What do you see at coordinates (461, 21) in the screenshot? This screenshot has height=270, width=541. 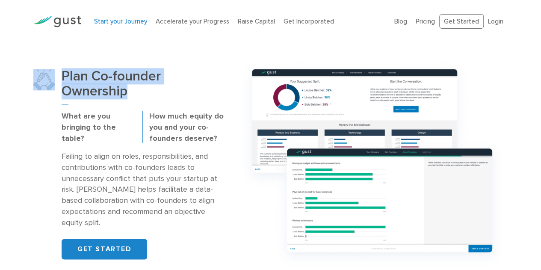 I see `a: Get Started` at bounding box center [461, 21].